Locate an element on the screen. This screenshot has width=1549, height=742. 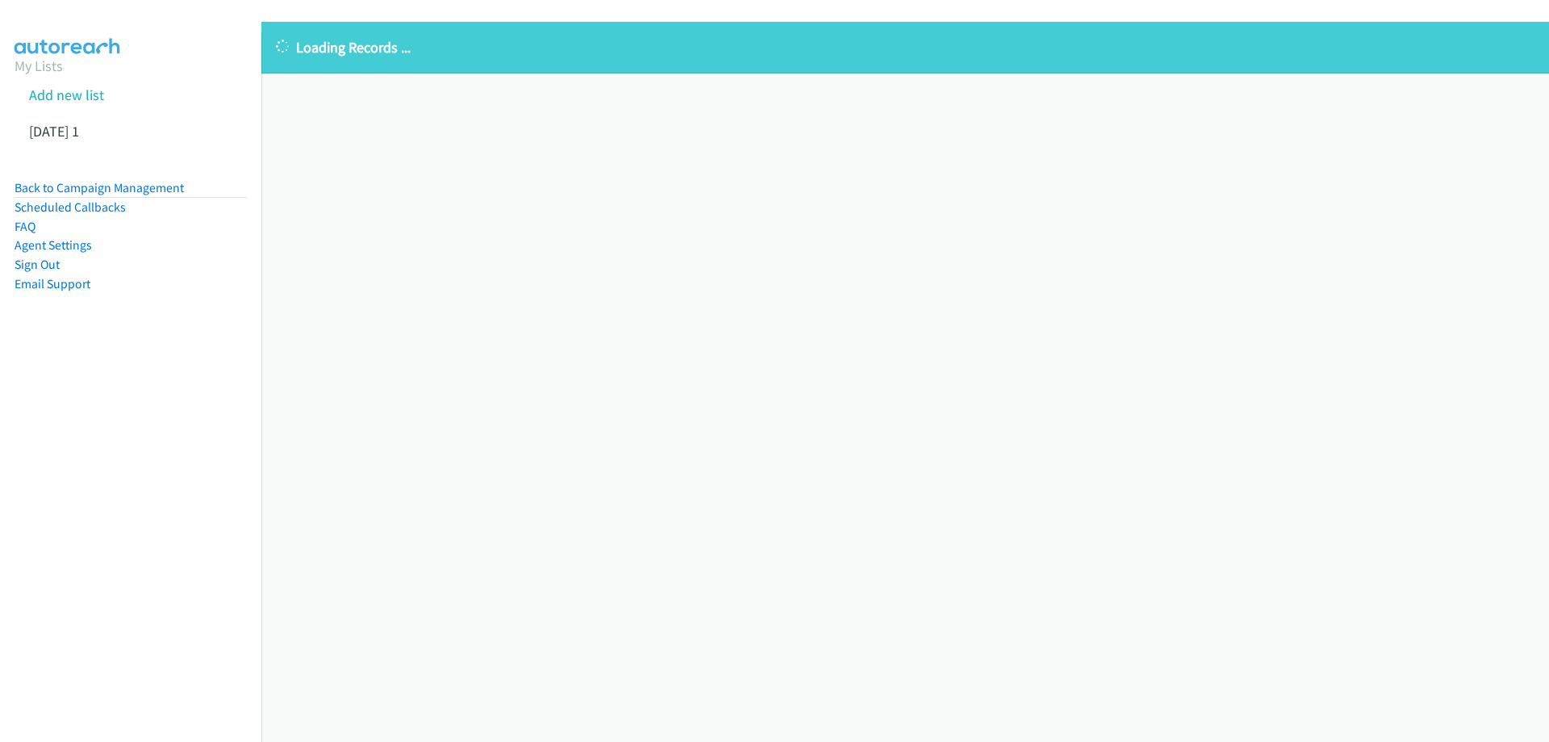
a: My Lists is located at coordinates (39, 65).